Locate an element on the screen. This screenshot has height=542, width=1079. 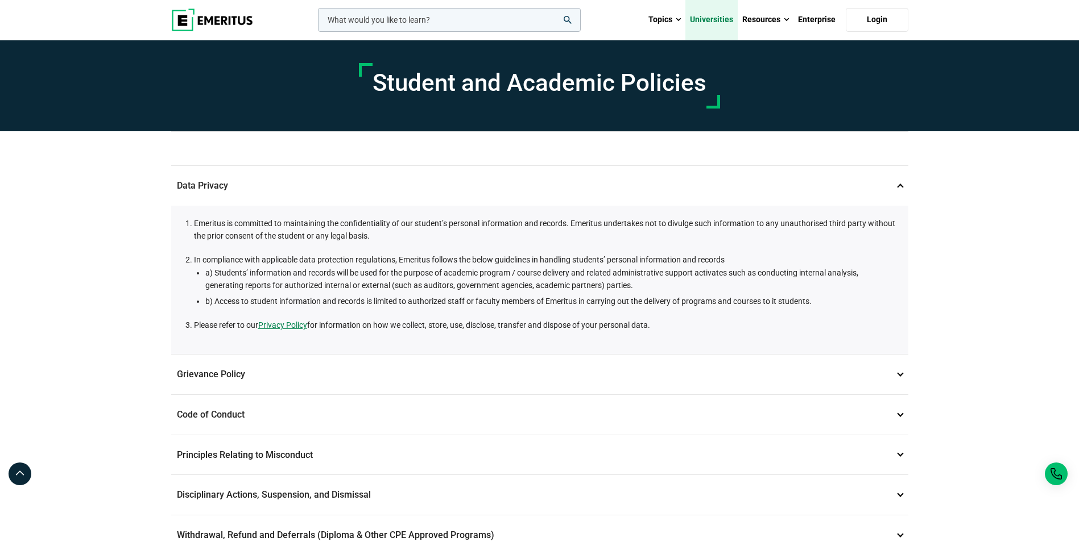
li: b) Access to student information and records is limited to authorized staff or faculty members of... is located at coordinates (551, 301).